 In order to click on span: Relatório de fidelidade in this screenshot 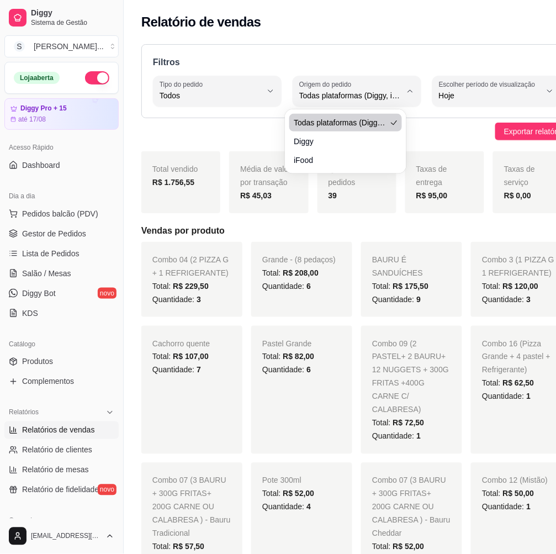, I will do `click(60, 490)`.